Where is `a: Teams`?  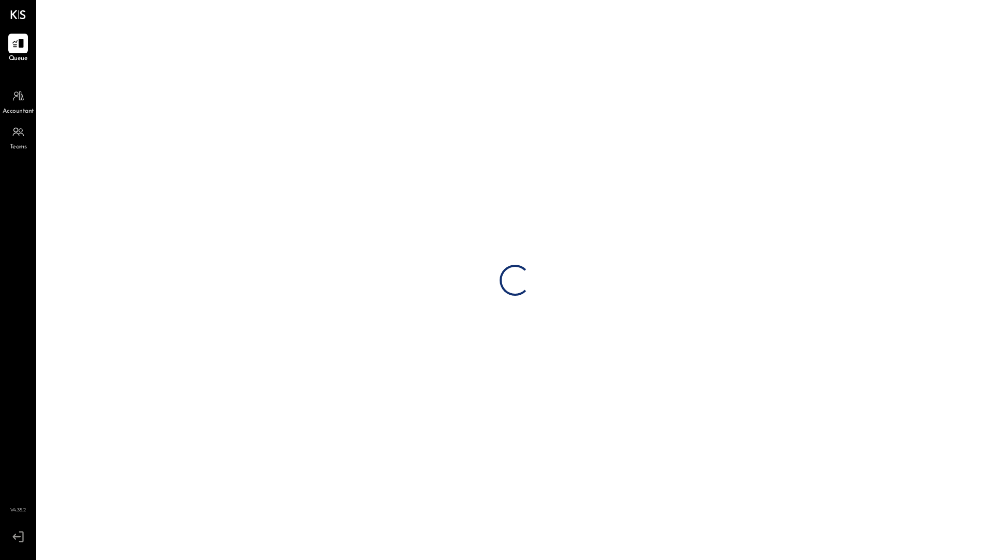
a: Teams is located at coordinates (18, 137).